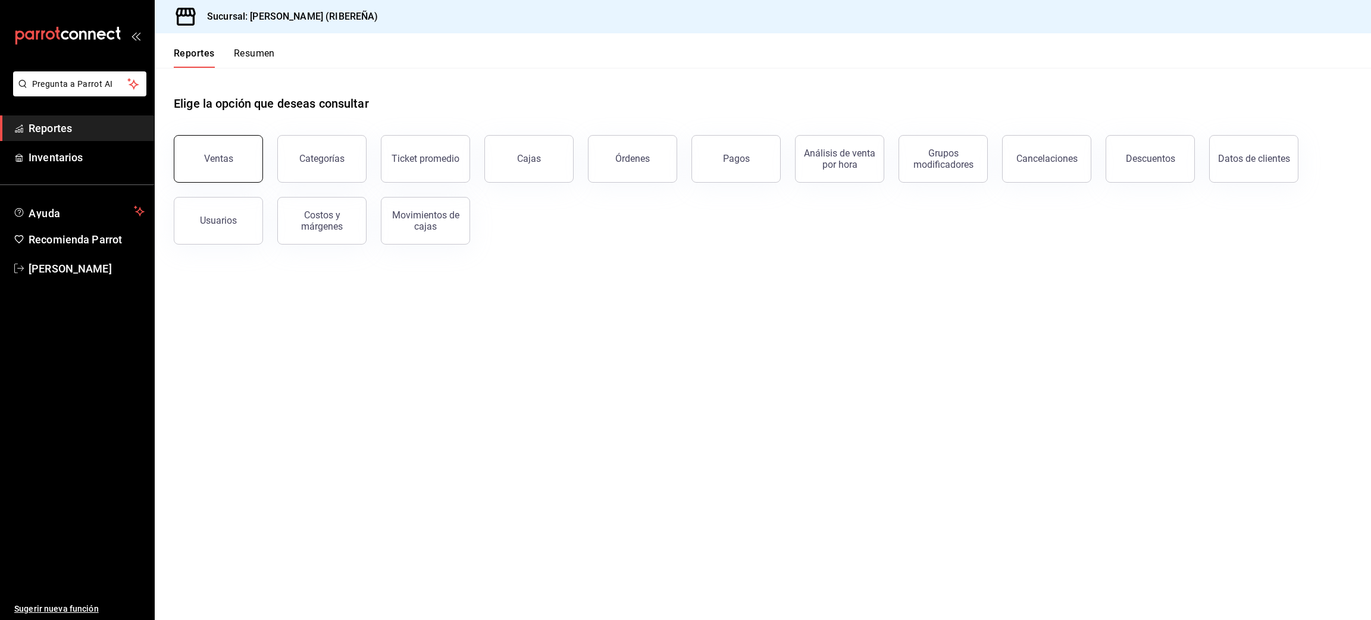 The height and width of the screenshot is (620, 1371). I want to click on div: Pagos, so click(736, 158).